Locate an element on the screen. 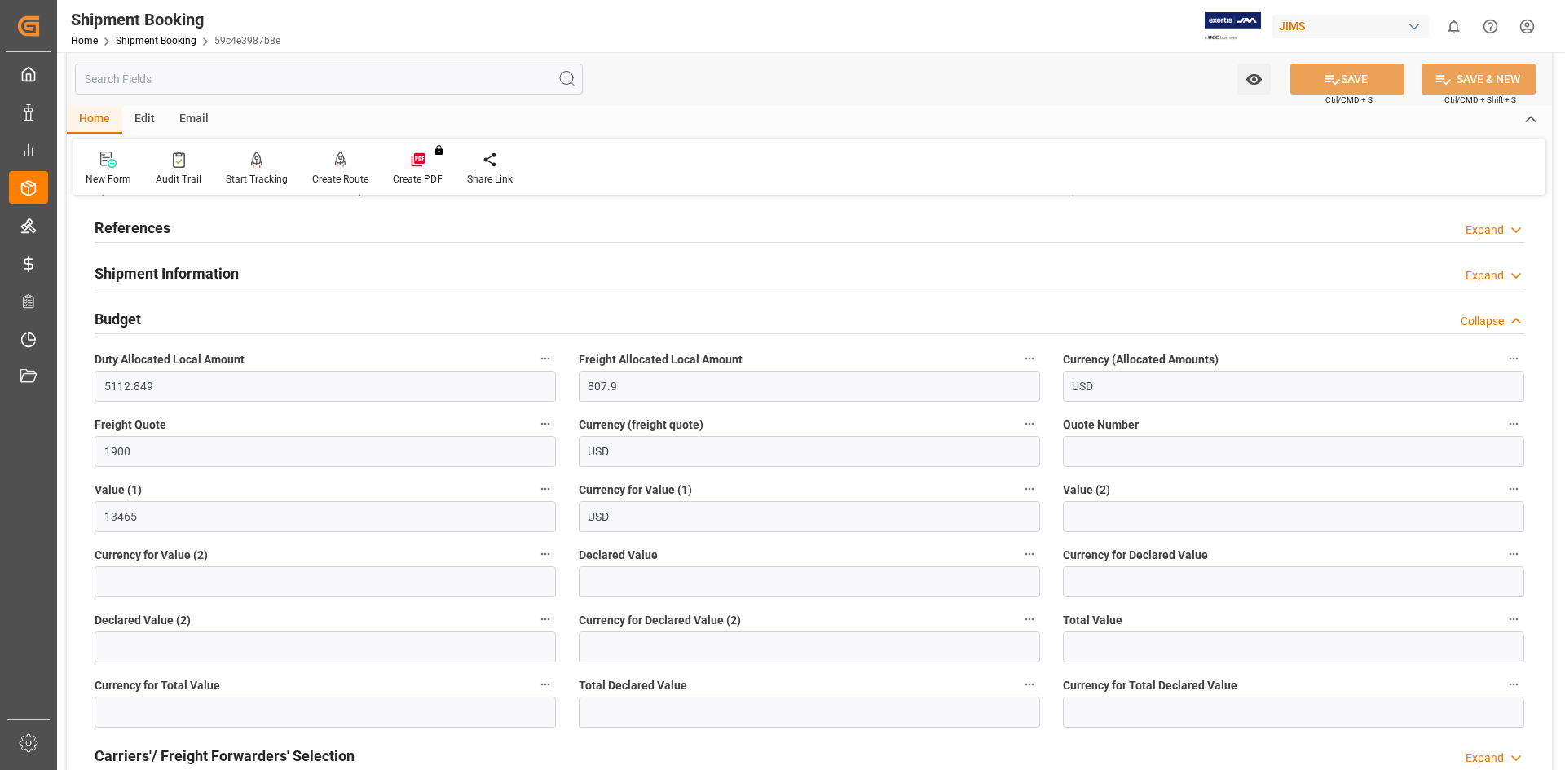  button: Currency for Value (1) is located at coordinates (1030, 489).